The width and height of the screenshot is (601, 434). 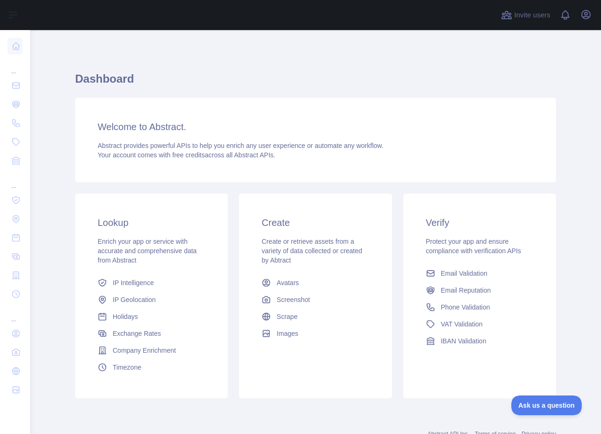 I want to click on a: IP Geolocation, so click(x=151, y=300).